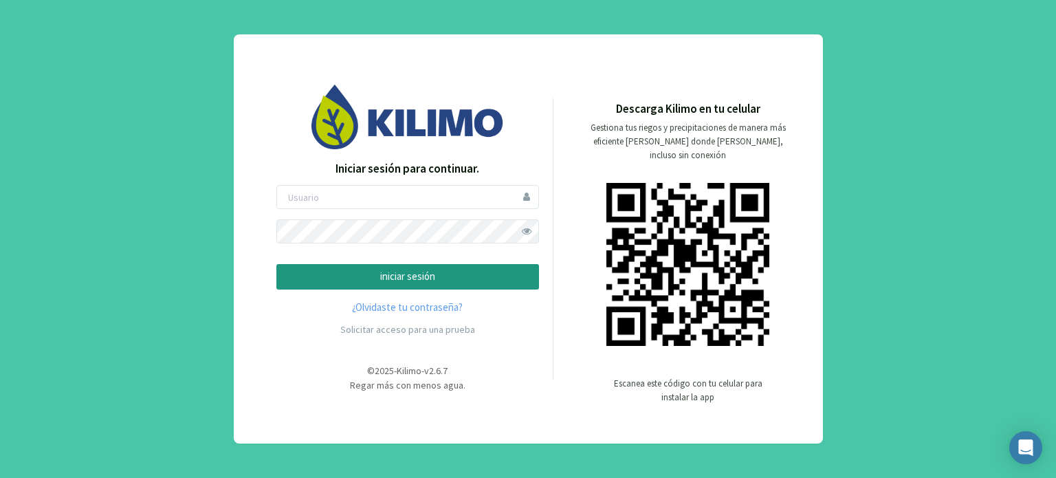 The image size is (1056, 478). Describe the element at coordinates (408, 169) in the screenshot. I see `p: Iniciar sesión para continuar.` at that location.